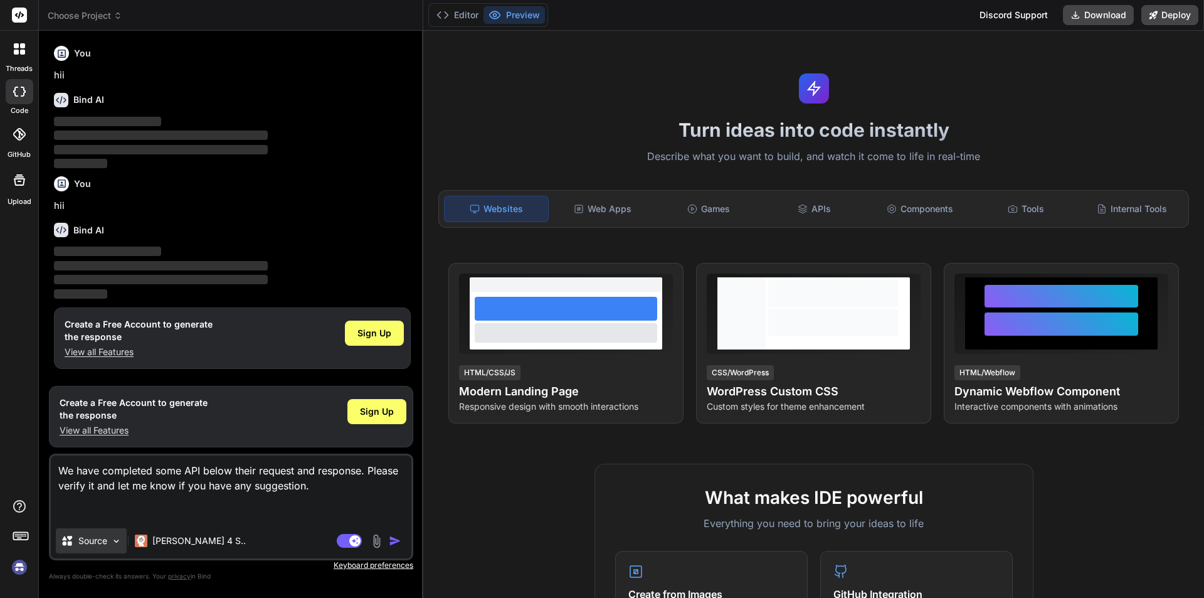  Describe the element at coordinates (709, 209) in the screenshot. I see `div: Games` at that location.